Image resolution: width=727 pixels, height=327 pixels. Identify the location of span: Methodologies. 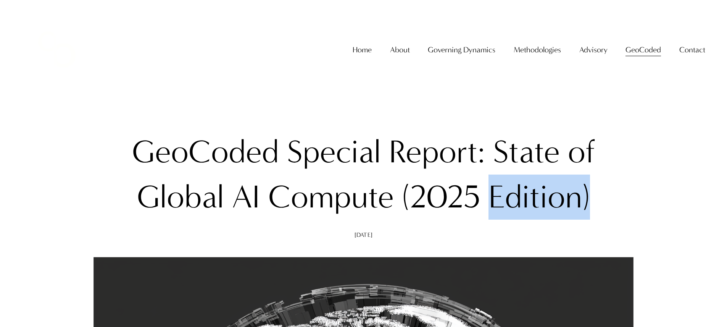
(537, 50).